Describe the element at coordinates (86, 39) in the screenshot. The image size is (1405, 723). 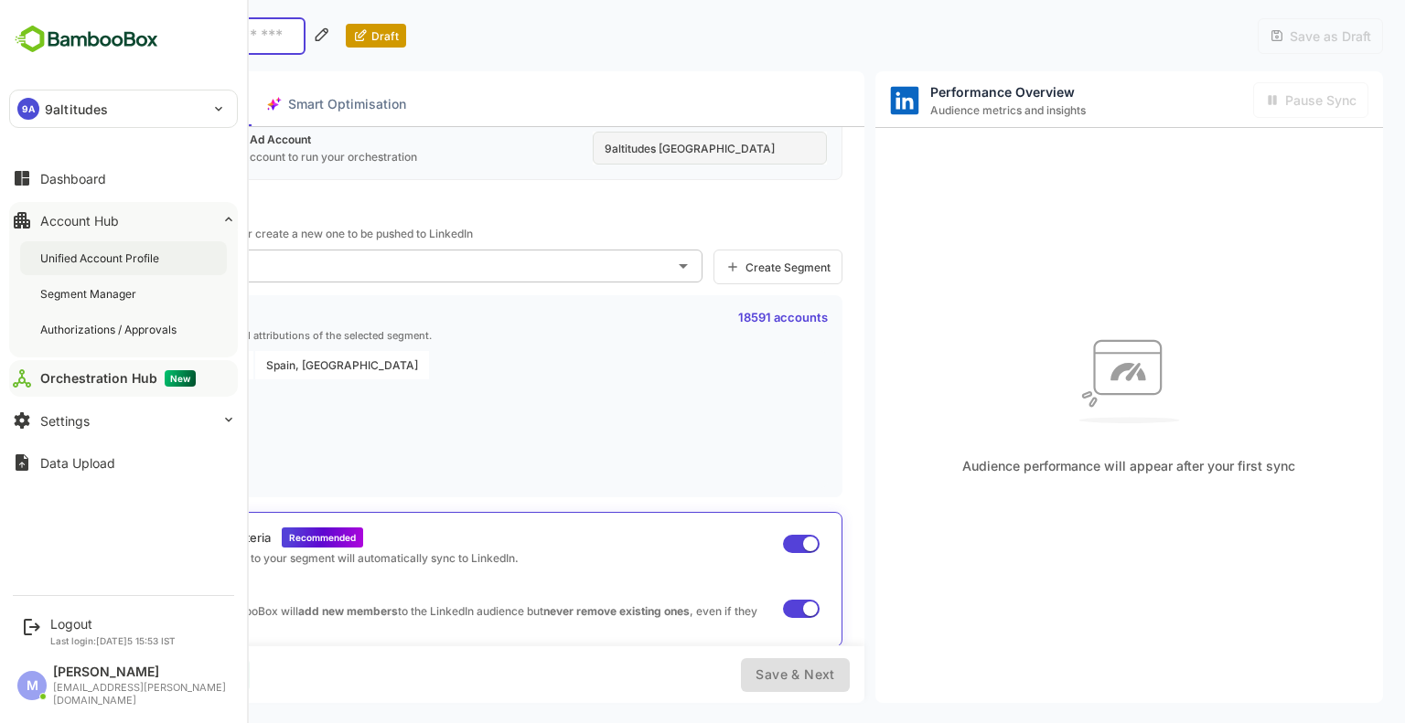
I see `img: BambooboxFullLogoMark.5f36c76dfaba33ec1ec1367b70bb1252.svg` at that location.